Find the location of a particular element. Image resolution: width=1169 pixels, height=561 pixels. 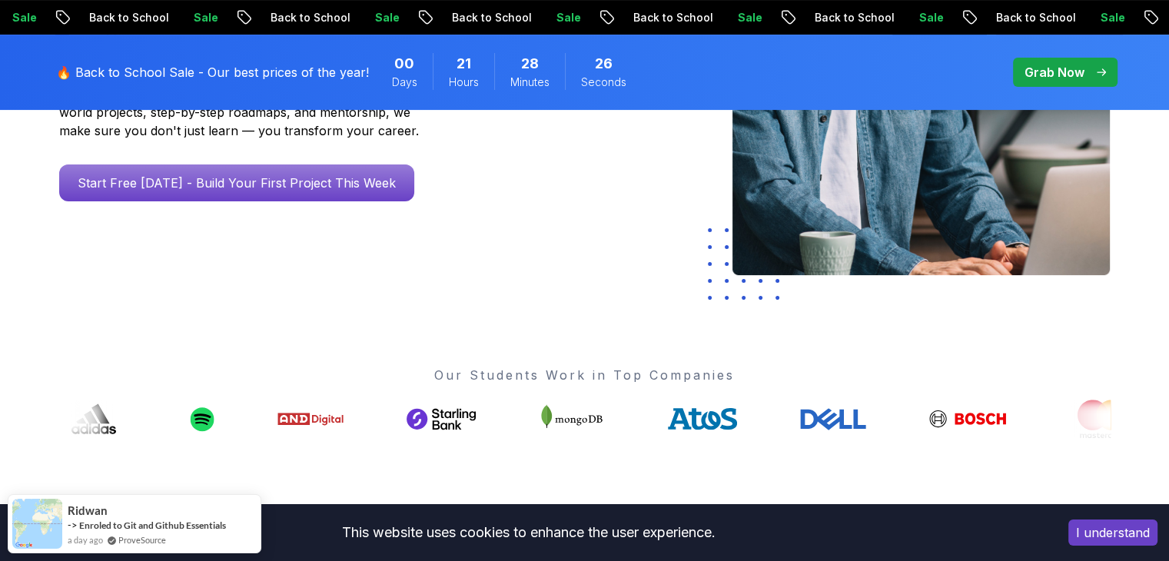

p: 🔥 Back to School Sale - Our best prices of the year! is located at coordinates (212, 72).